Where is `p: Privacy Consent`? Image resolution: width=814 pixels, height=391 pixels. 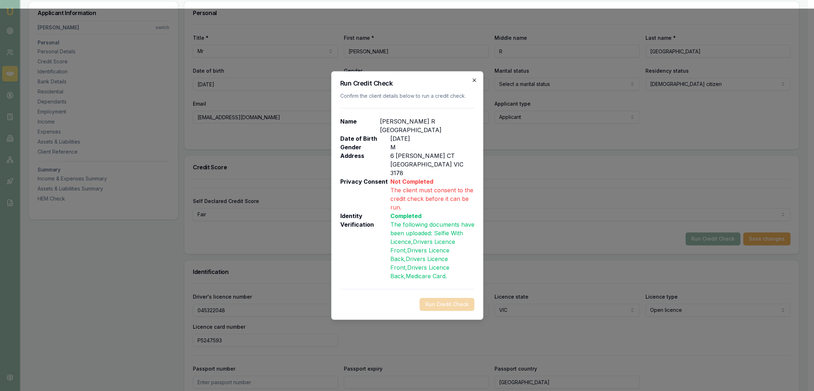
p: Privacy Consent is located at coordinates (365, 194).